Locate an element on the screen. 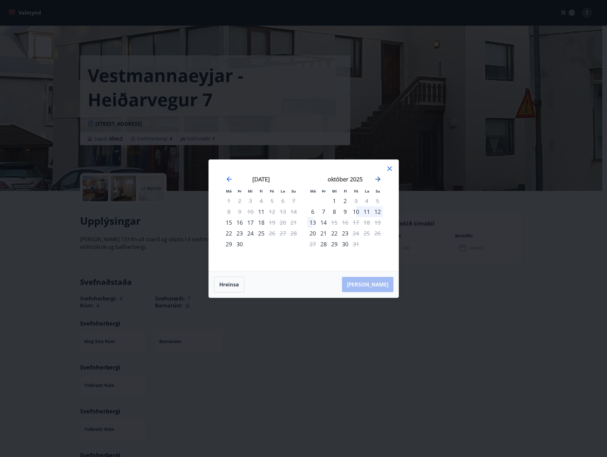 The height and width of the screenshot is (457, 607). td: Not available. sunnudagur, 5. október 2025 is located at coordinates (378, 201).